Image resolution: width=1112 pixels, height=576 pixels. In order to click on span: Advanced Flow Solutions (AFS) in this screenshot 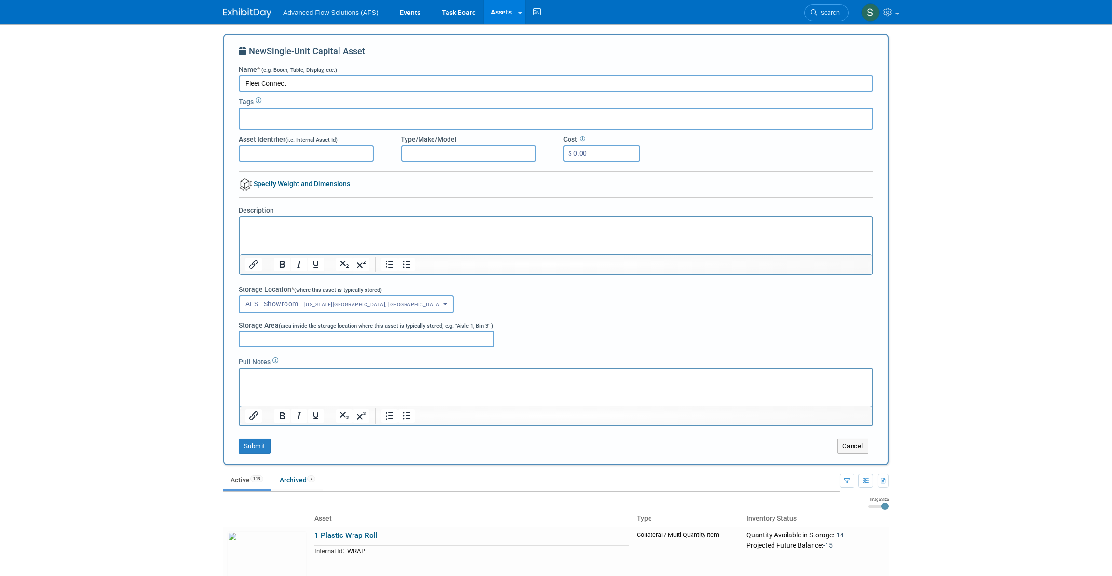, I will do `click(331, 13)`.